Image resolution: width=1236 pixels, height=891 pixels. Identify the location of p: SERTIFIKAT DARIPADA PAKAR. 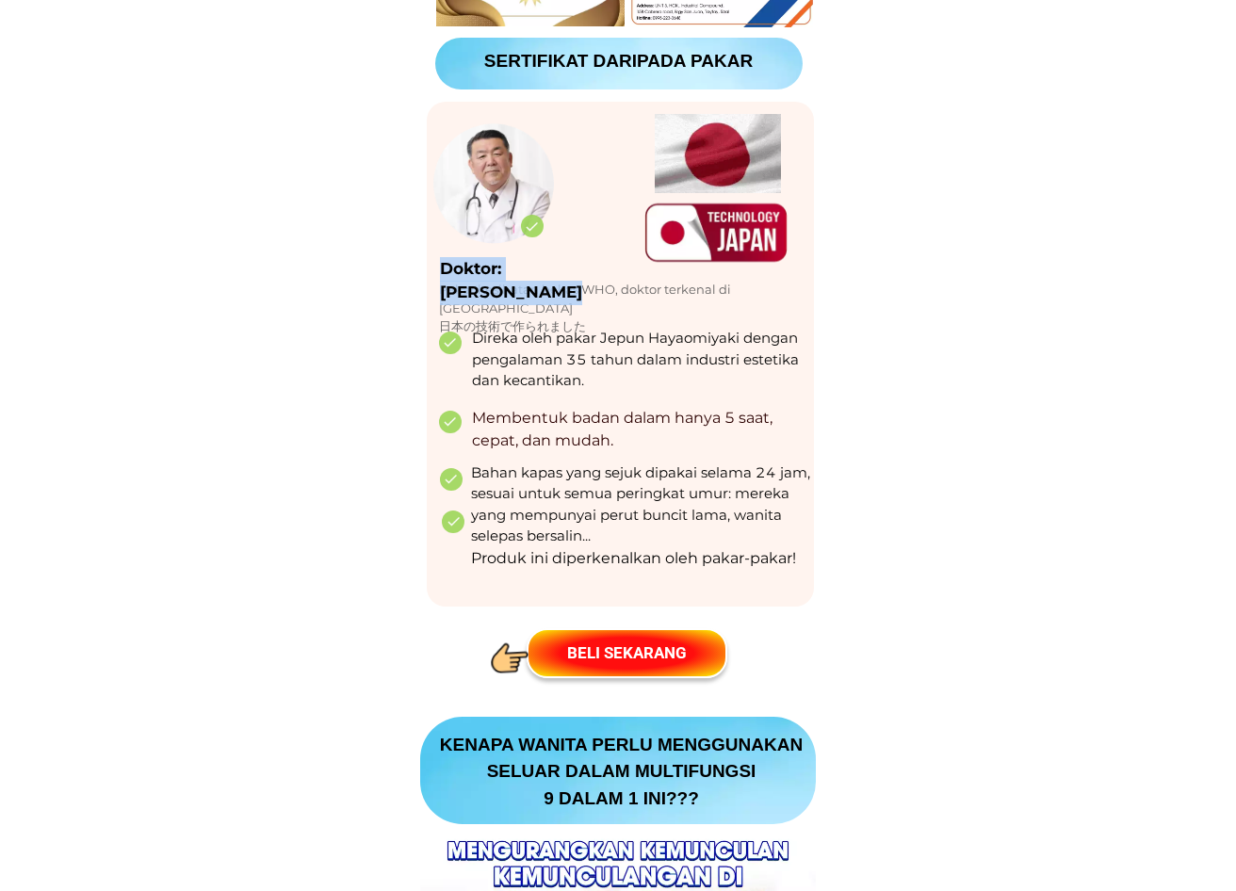
(618, 61).